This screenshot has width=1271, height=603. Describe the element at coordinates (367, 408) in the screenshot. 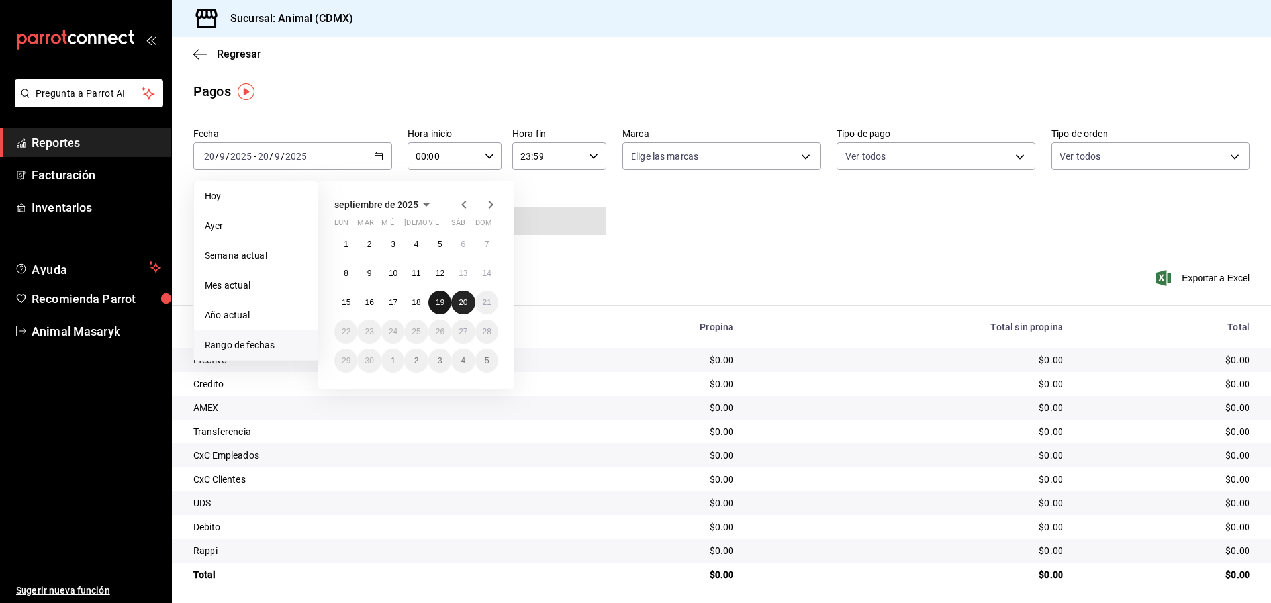

I see `div: AMEX` at that location.